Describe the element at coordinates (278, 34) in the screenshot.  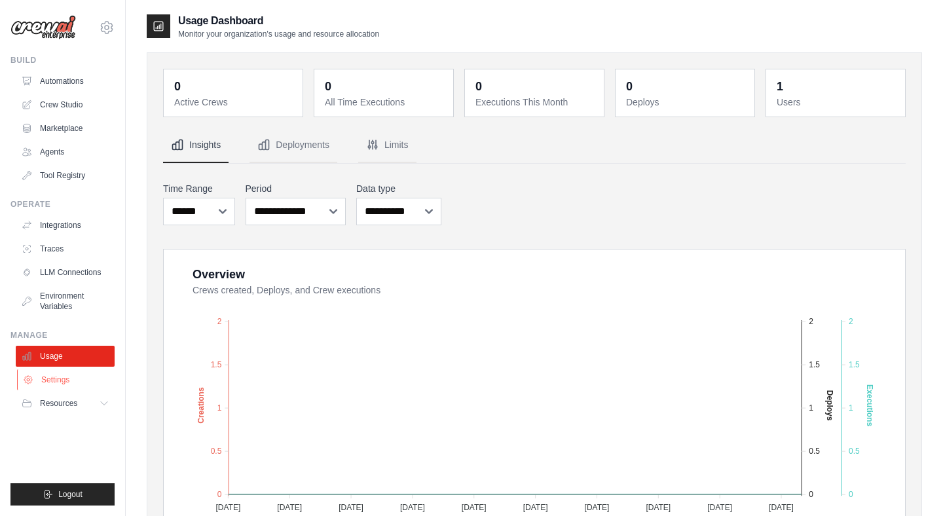
I see `p: Monitor your organization's usage and resource allocation` at that location.